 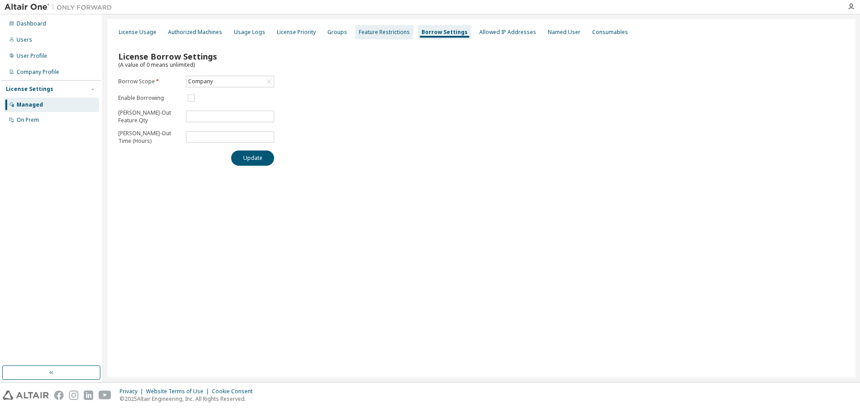 What do you see at coordinates (610, 32) in the screenshot?
I see `div: Consumables` at bounding box center [610, 32].